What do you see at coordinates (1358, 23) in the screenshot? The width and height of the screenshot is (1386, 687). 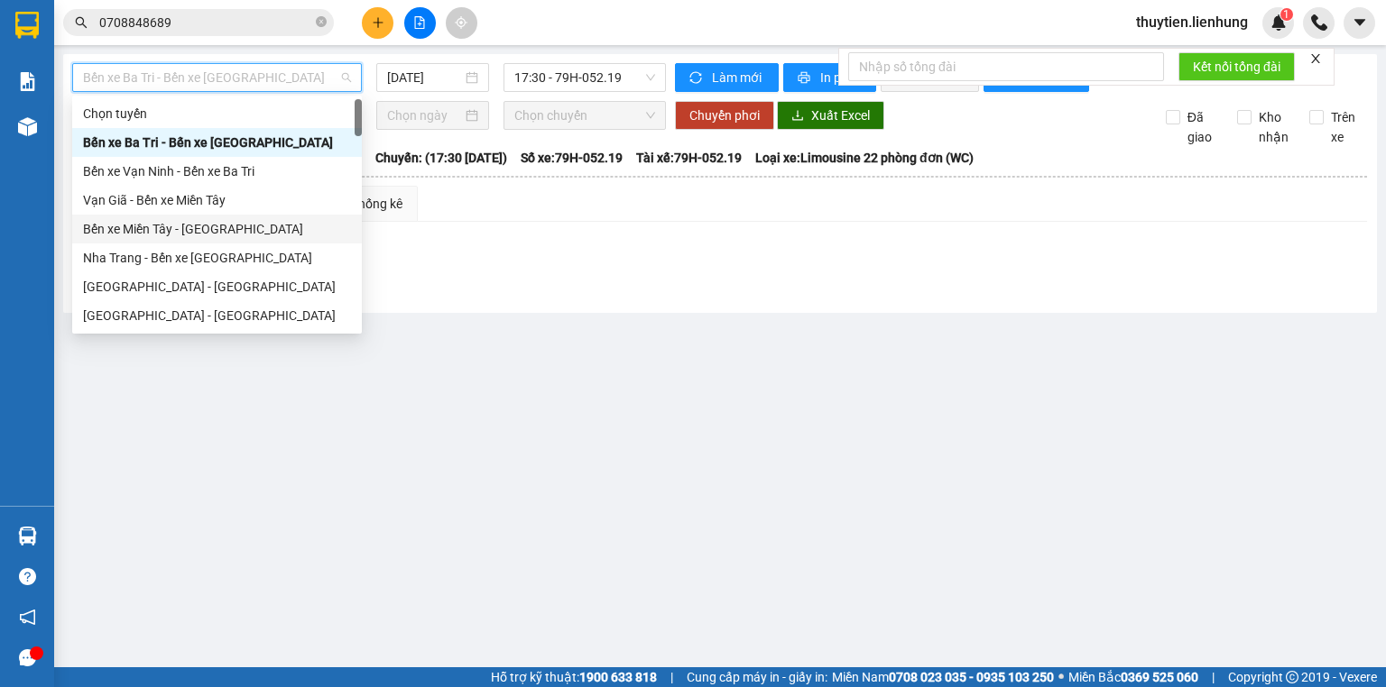 I see `button: caret-down` at bounding box center [1358, 23].